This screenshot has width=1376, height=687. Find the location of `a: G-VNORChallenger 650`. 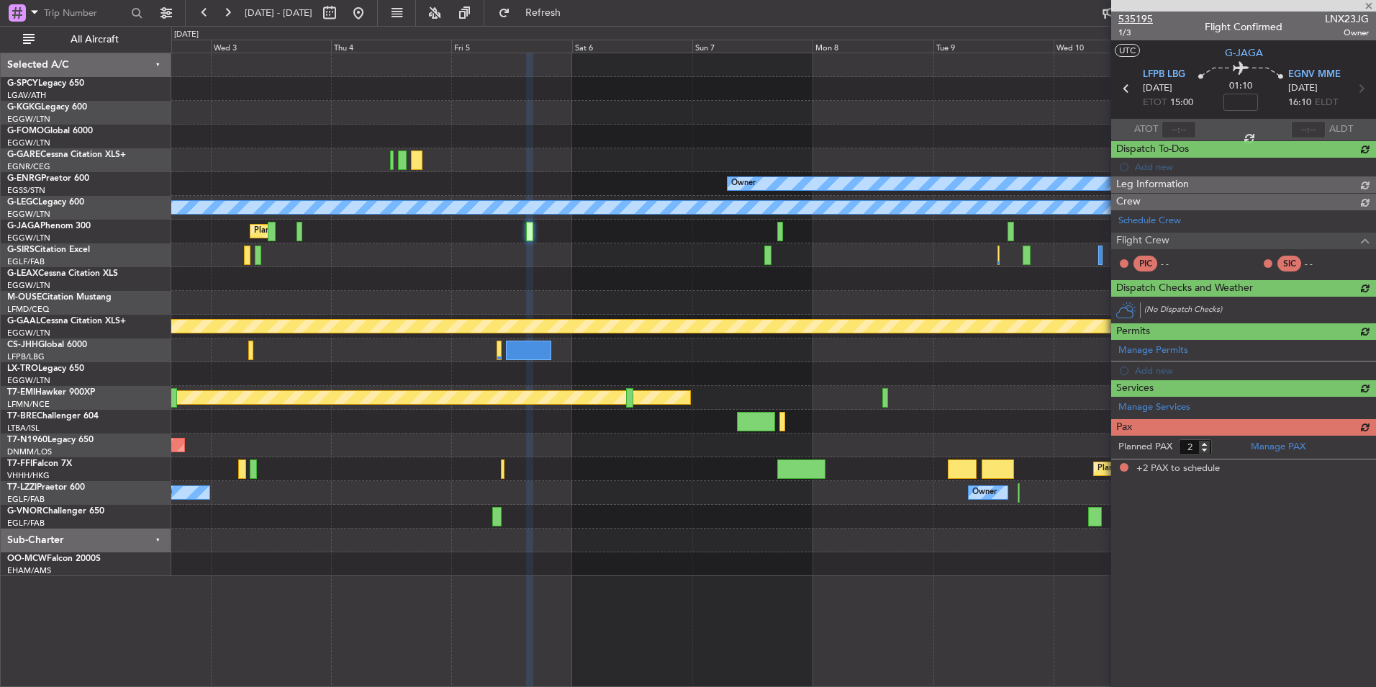

a: G-VNORChallenger 650 is located at coordinates (55, 511).